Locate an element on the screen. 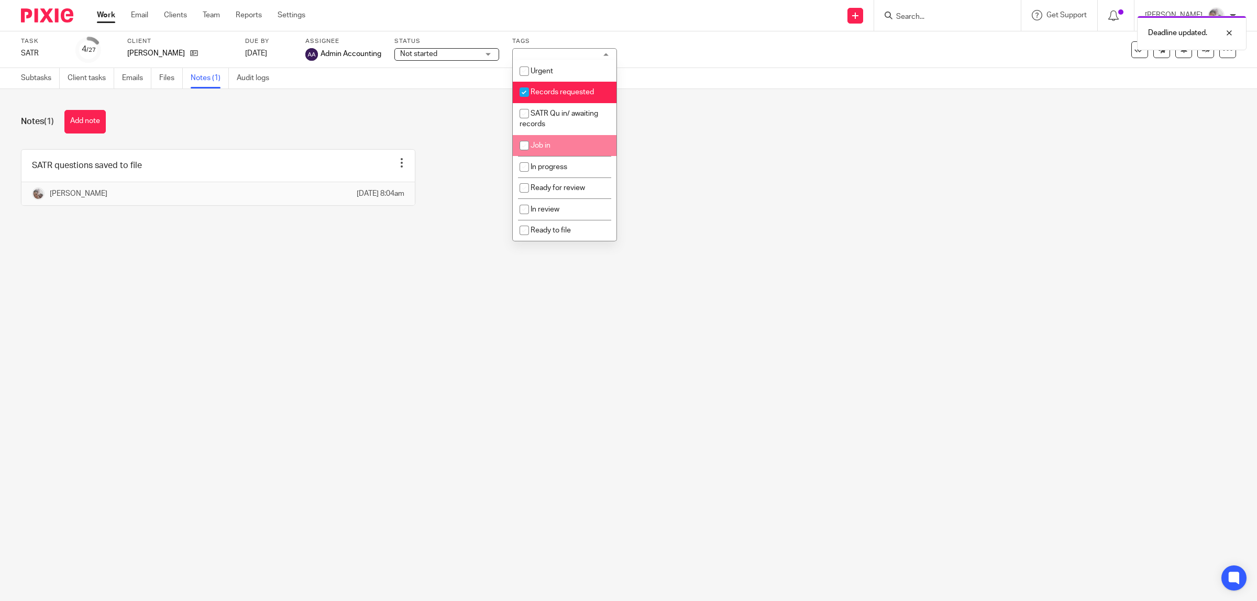  a: Reports is located at coordinates (249, 15).